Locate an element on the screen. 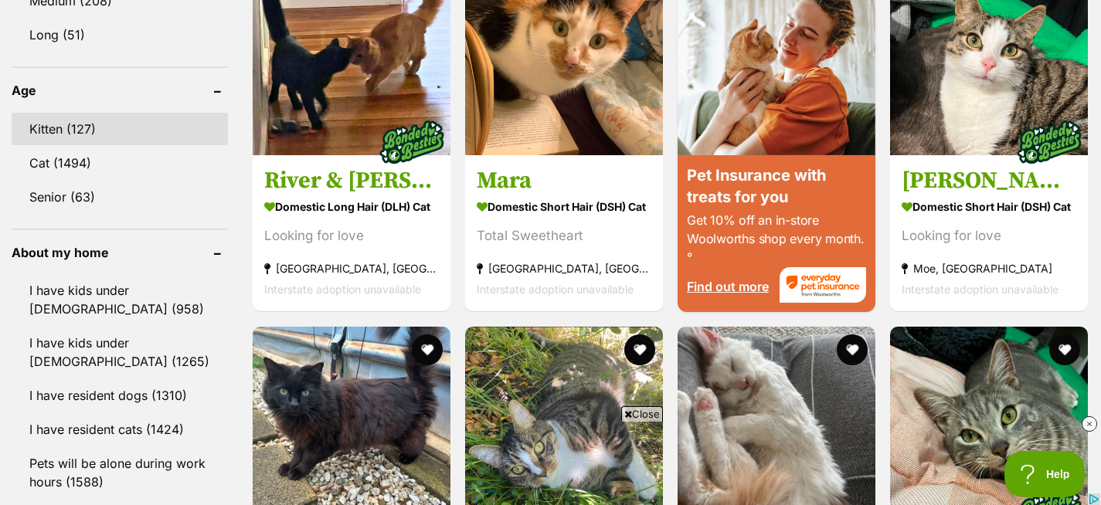 The height and width of the screenshot is (505, 1101). div: Total Sweetheart is located at coordinates (564, 236).